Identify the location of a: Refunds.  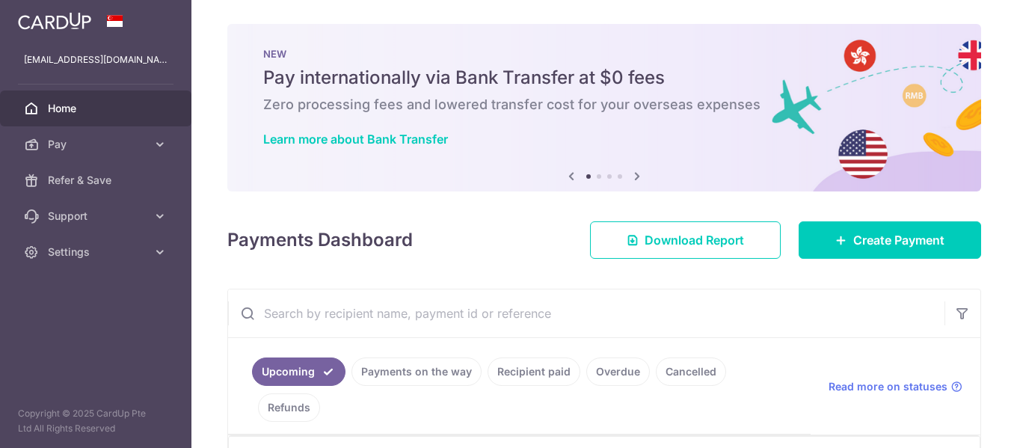
(289, 408).